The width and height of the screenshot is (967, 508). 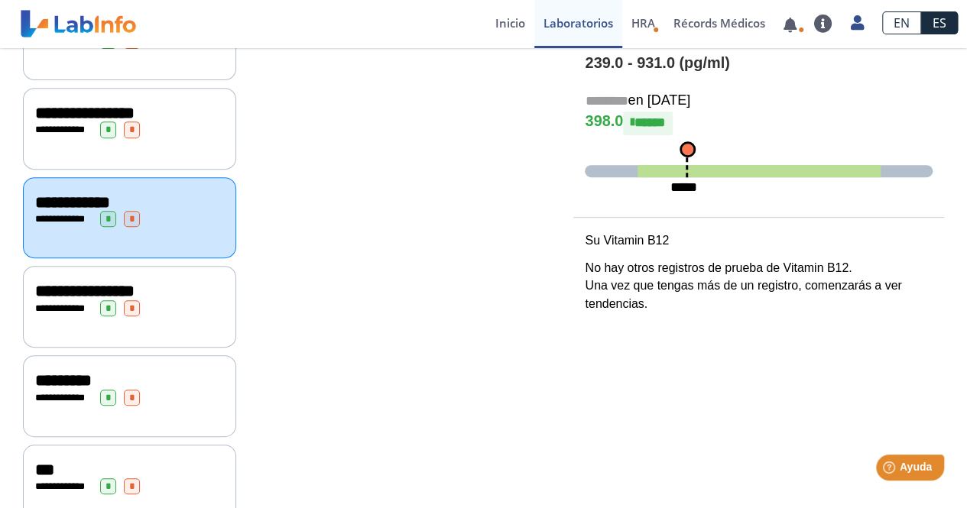 What do you see at coordinates (643, 23) in the screenshot?
I see `span: HRA` at bounding box center [643, 23].